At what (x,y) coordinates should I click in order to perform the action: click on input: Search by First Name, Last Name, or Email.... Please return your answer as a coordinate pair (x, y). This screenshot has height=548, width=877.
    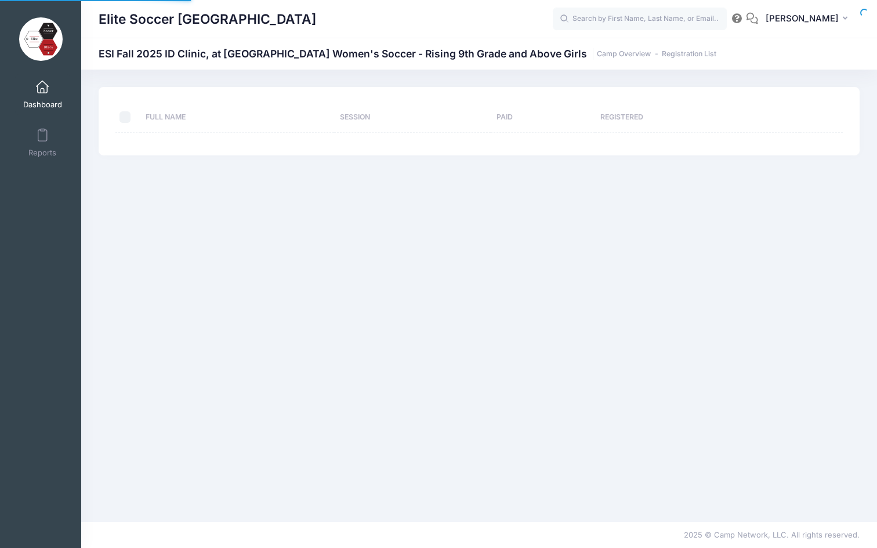
    Looking at the image, I should click on (640, 19).